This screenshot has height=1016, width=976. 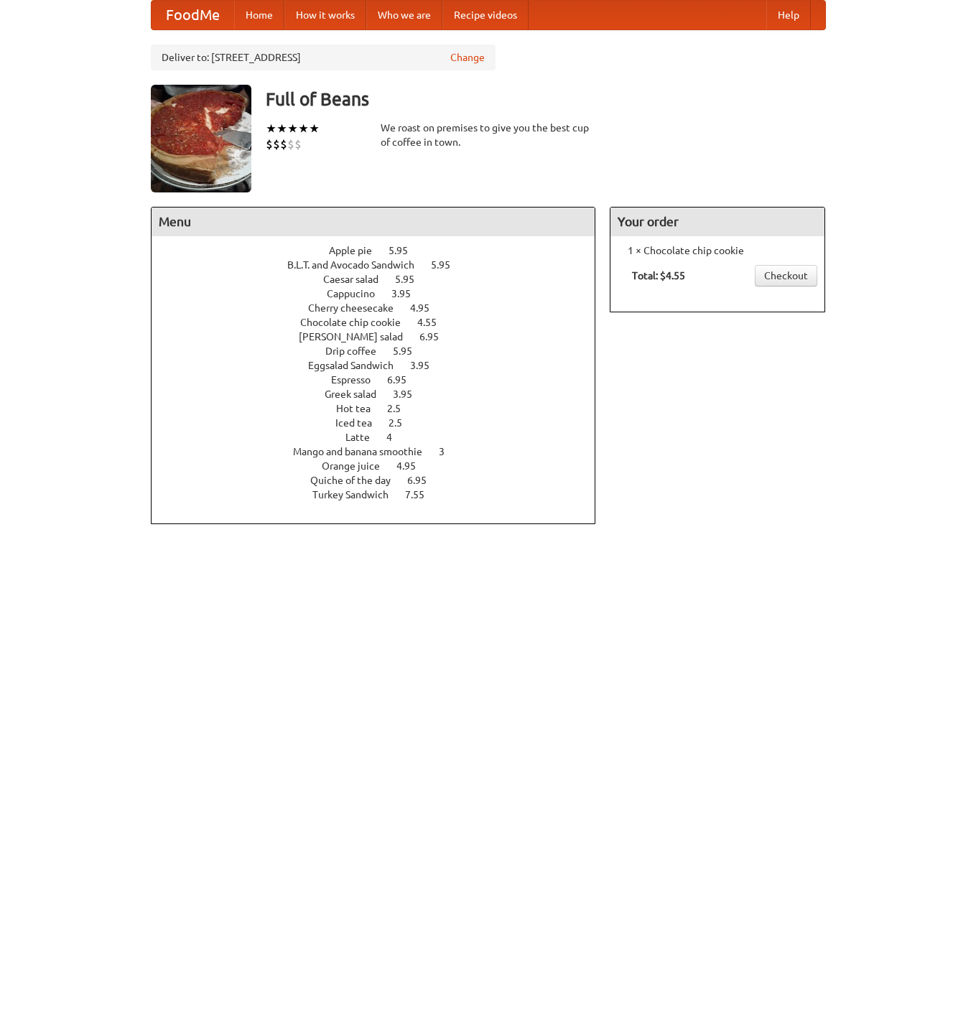 What do you see at coordinates (358, 279) in the screenshot?
I see `span: Caesar salad` at bounding box center [358, 279].